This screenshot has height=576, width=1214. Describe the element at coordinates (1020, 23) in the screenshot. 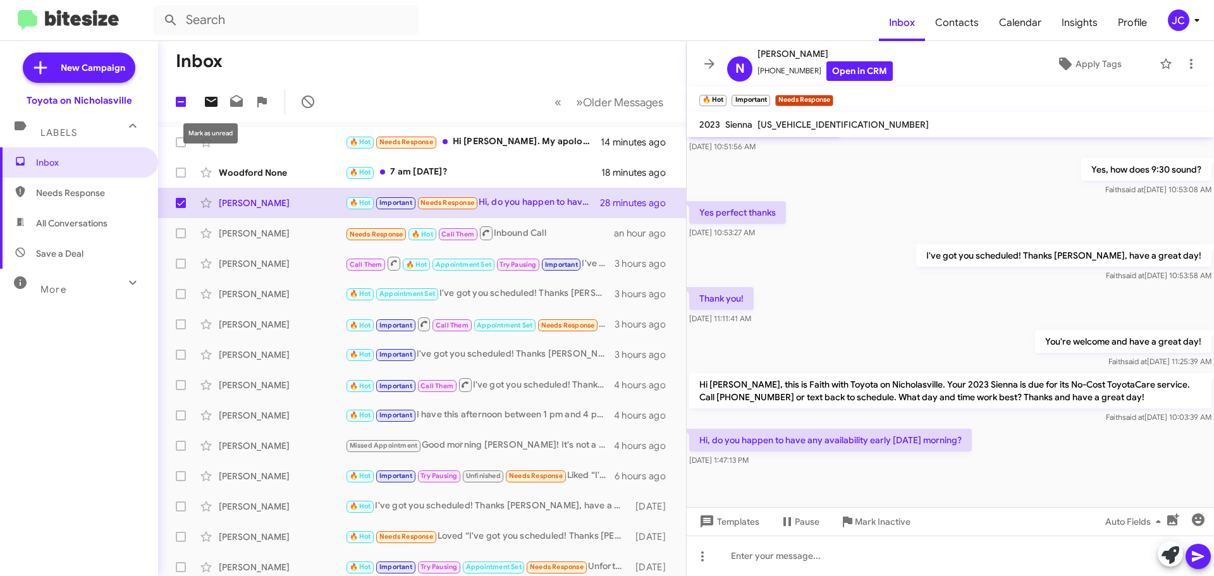

I see `a: Calendar` at that location.